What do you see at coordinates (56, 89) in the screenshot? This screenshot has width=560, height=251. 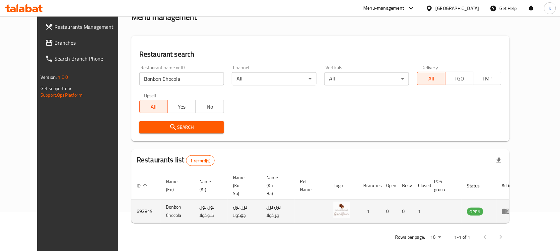 I see `span: Get support on:` at bounding box center [56, 89].